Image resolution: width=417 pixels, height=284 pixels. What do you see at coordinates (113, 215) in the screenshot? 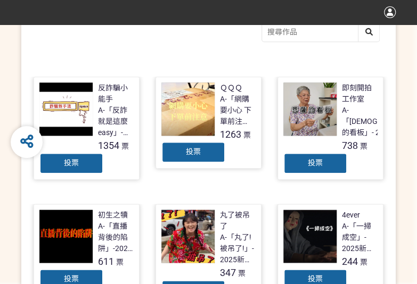
I see `div: 初生之犢` at bounding box center [113, 215].